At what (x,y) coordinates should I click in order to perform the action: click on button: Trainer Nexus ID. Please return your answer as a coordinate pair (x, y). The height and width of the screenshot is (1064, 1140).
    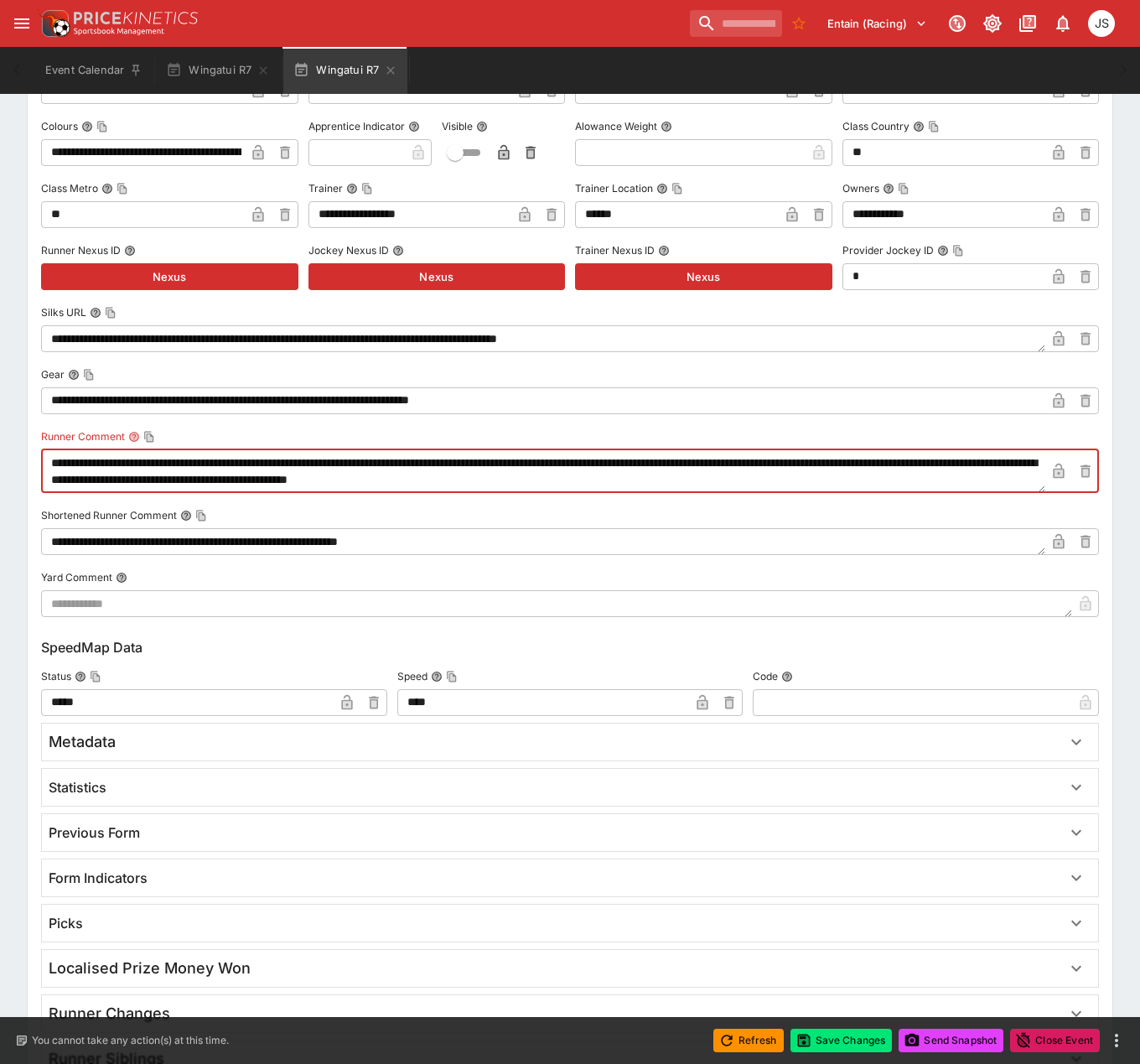
    Looking at the image, I should click on (664, 251).